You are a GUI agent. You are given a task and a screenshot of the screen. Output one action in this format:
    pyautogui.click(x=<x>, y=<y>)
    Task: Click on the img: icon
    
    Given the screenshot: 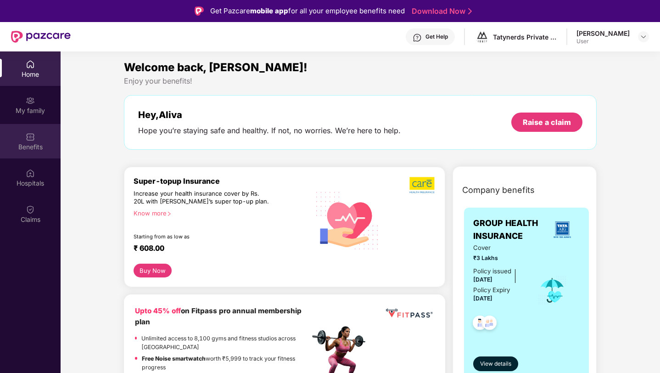 What is the action you would take?
    pyautogui.click(x=552, y=290)
    